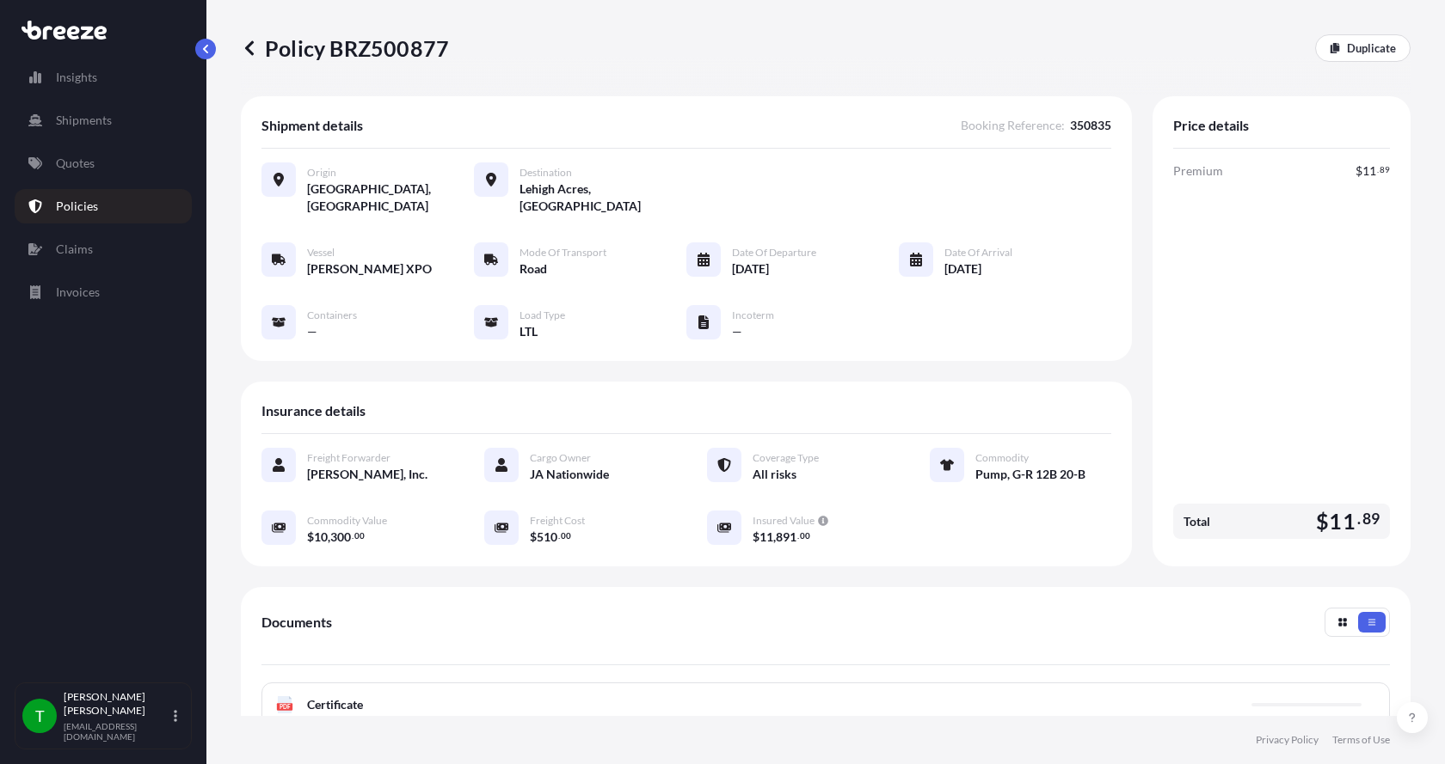 This screenshot has width=1445, height=764. I want to click on p: Shipments, so click(83, 120).